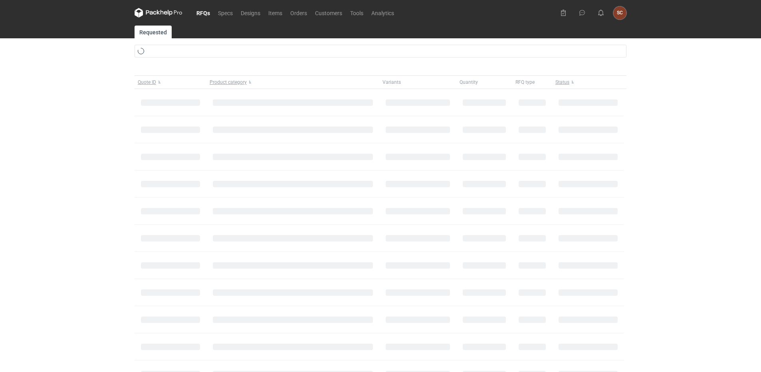  What do you see at coordinates (293, 82) in the screenshot?
I see `button: Product category` at bounding box center [293, 82].